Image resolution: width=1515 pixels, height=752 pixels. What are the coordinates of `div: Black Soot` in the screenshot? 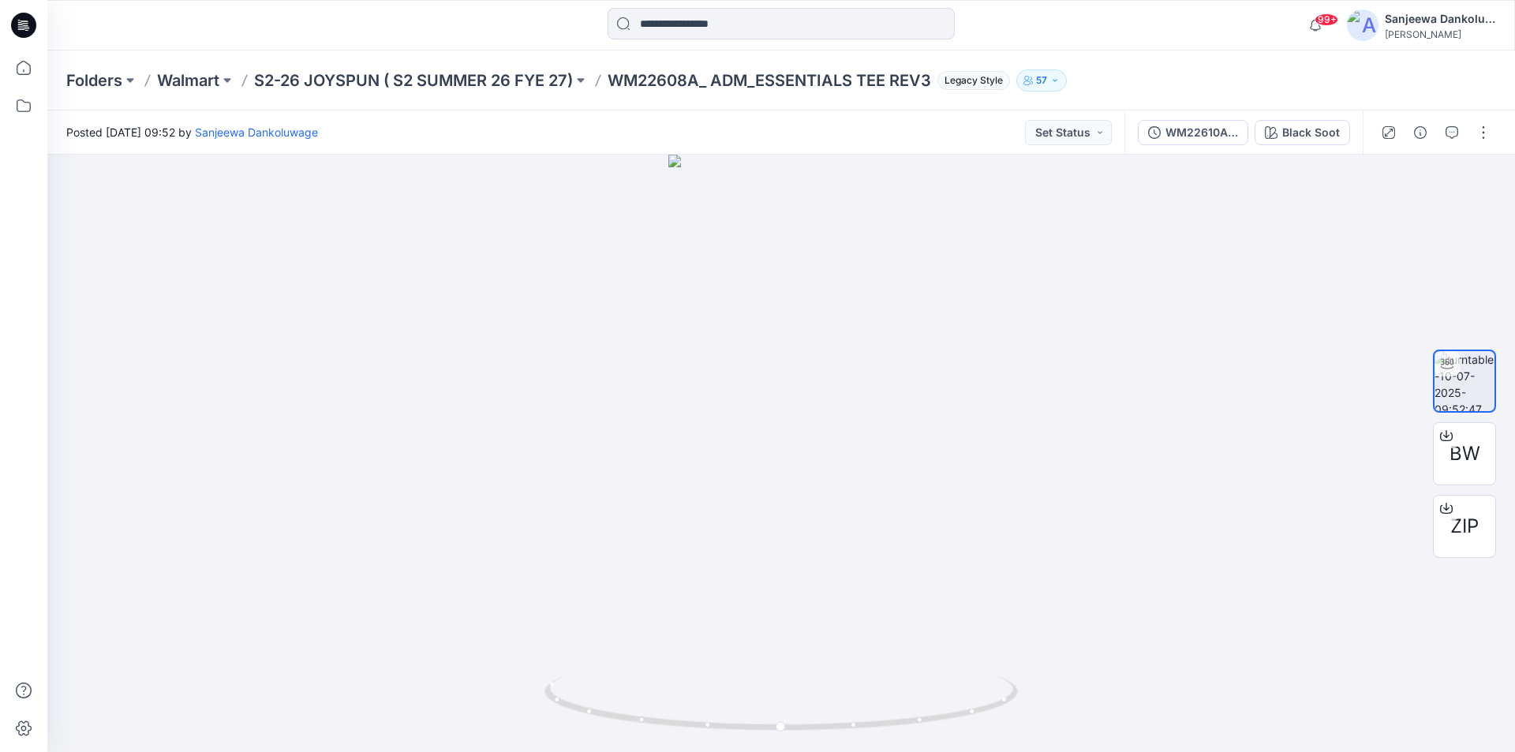 It's located at (1311, 133).